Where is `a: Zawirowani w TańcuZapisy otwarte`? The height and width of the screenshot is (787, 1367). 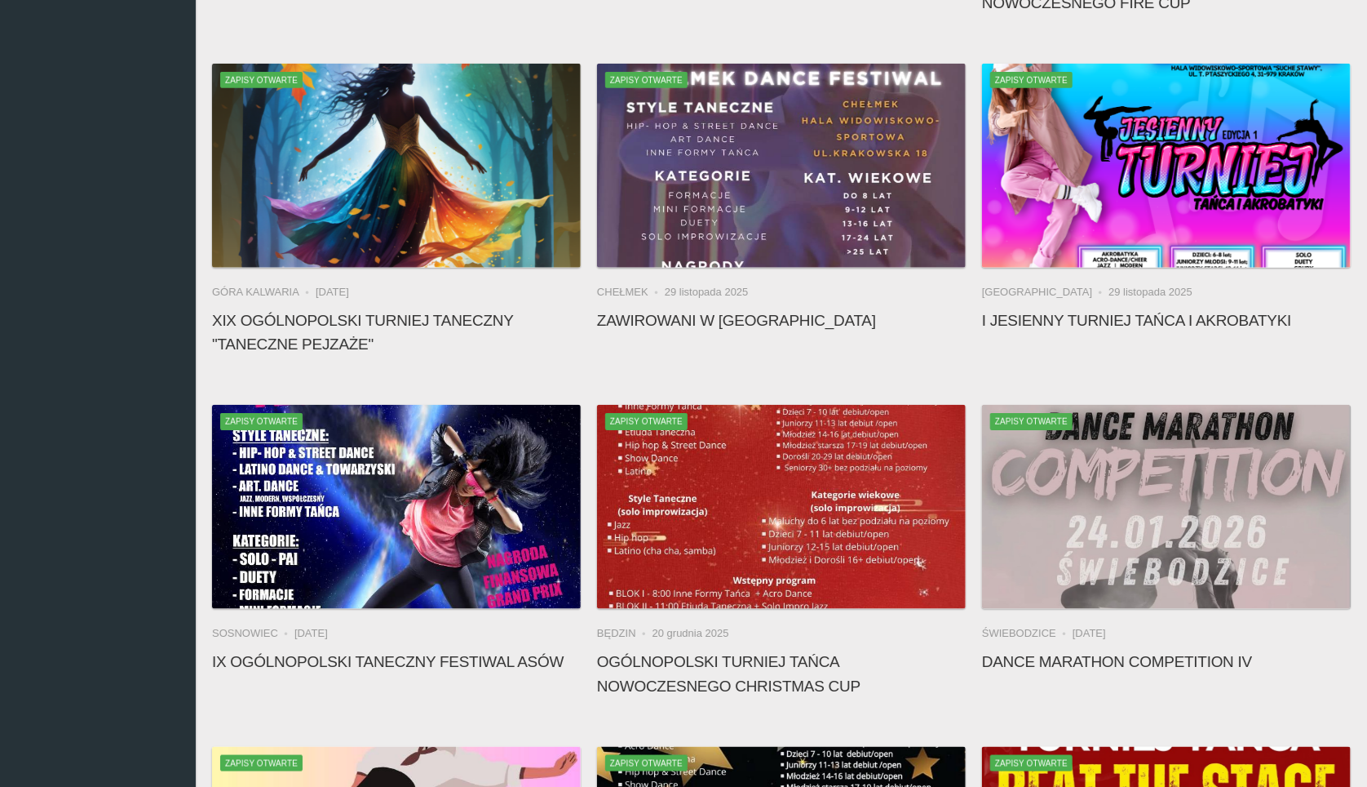
a: Zawirowani w TańcuZapisy otwarte is located at coordinates (782, 166).